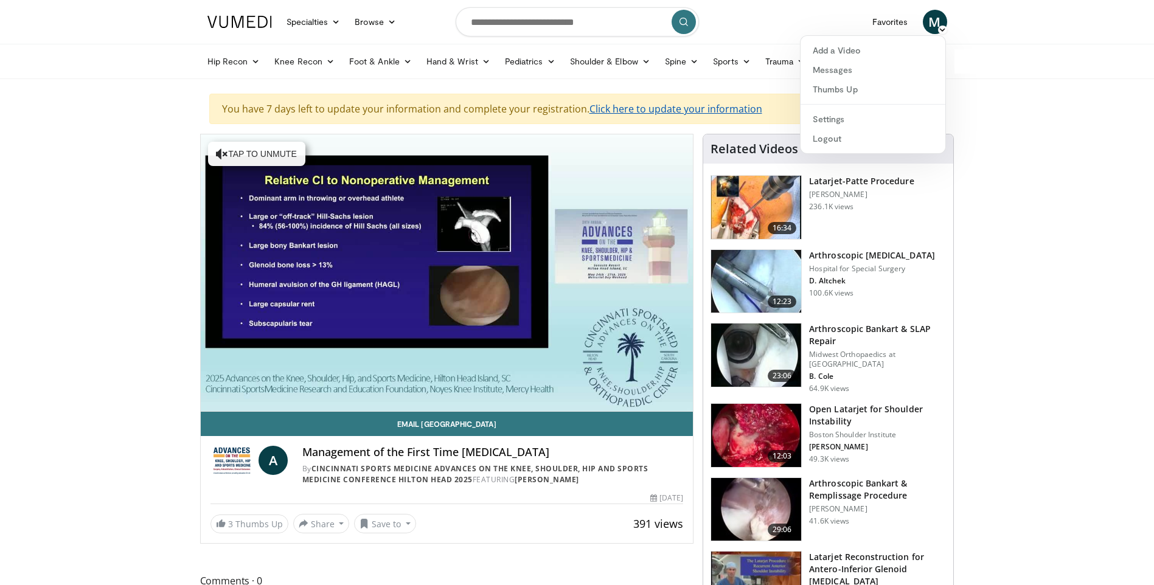  What do you see at coordinates (232, 461) in the screenshot?
I see `img: Cincinnati Sports Medicine Advances on the Knee, Shoulder, Hip and Sports Medicine Conference Hil...` at bounding box center [232, 461].